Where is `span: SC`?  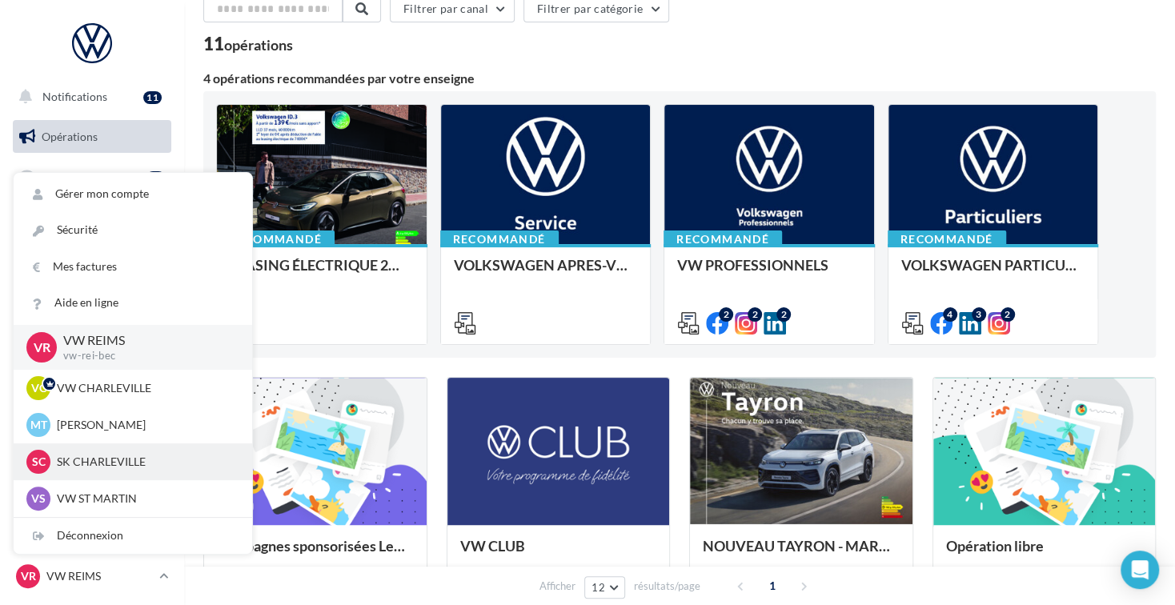
span: SC is located at coordinates (38, 462).